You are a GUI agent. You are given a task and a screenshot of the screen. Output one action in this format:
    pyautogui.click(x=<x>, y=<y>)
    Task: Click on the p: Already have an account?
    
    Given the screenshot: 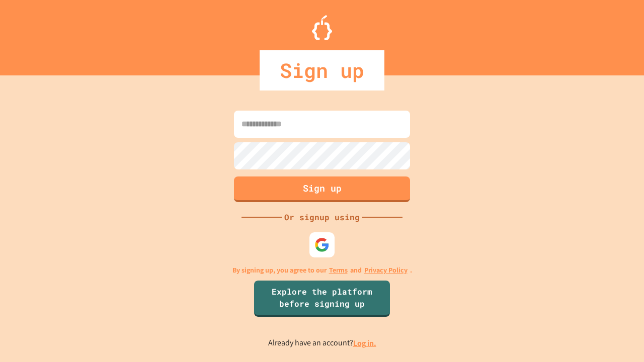 What is the action you would take?
    pyautogui.click(x=322, y=343)
    